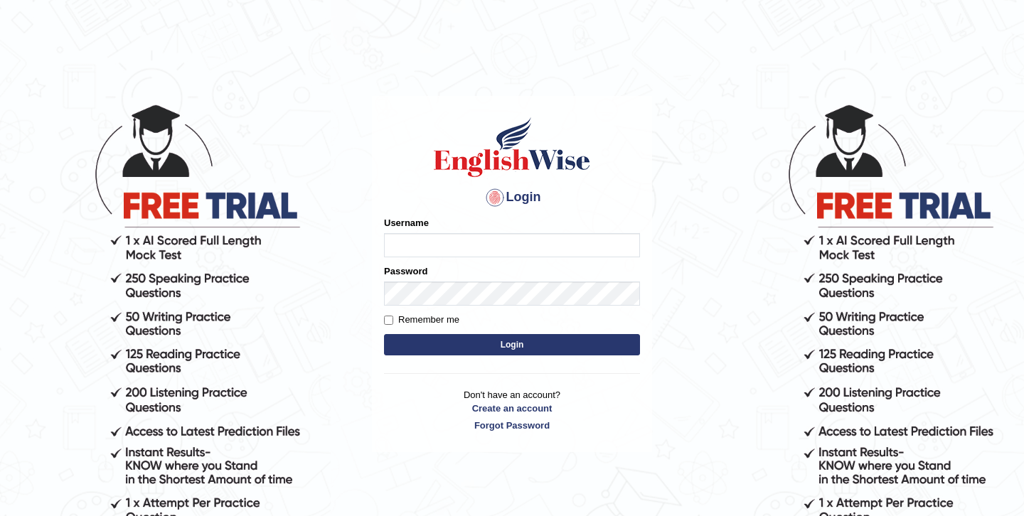  What do you see at coordinates (512, 345) in the screenshot?
I see `button: Login` at bounding box center [512, 345].